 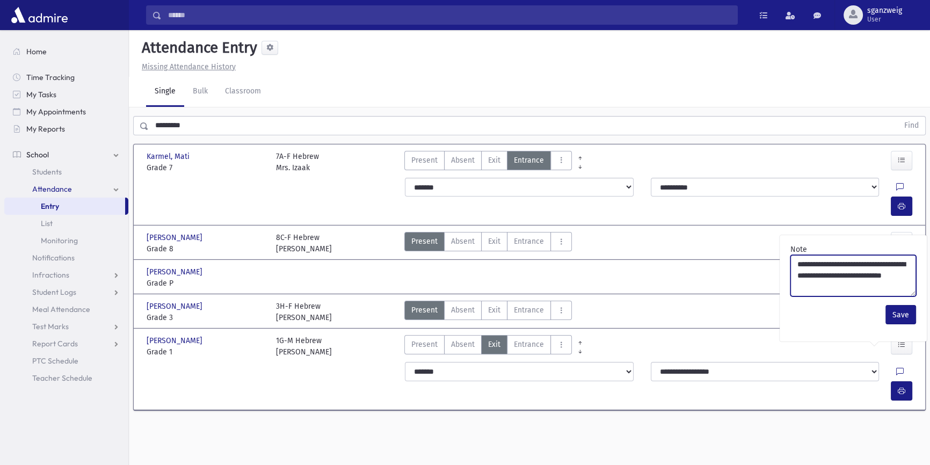 I want to click on a: Classroom, so click(x=243, y=92).